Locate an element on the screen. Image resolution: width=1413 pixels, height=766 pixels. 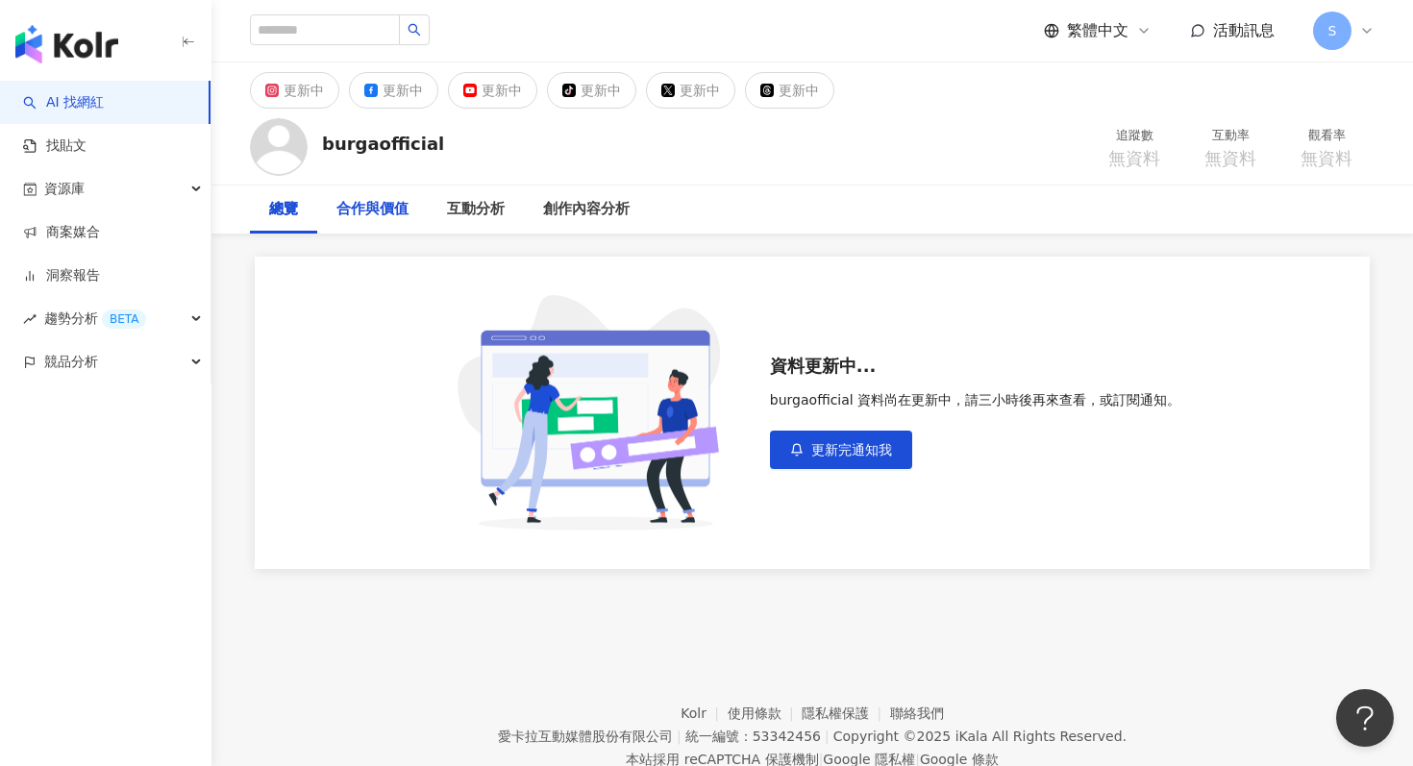
div: 創作內容分析 is located at coordinates (586, 210).